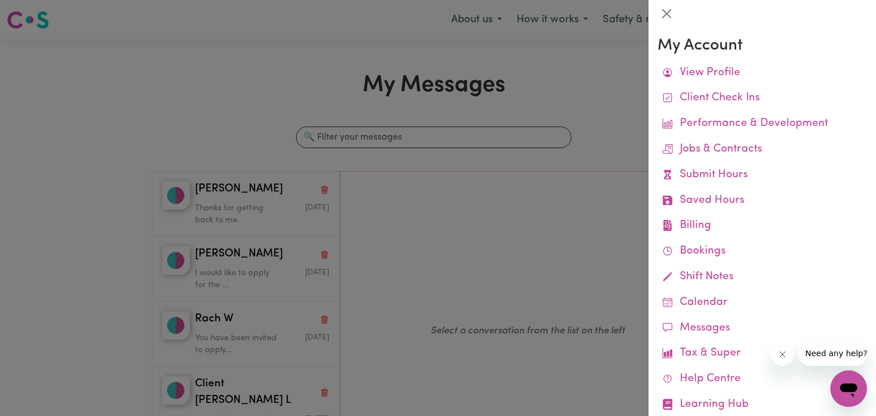 The width and height of the screenshot is (876, 416). I want to click on span: Need any help?, so click(38, 13).